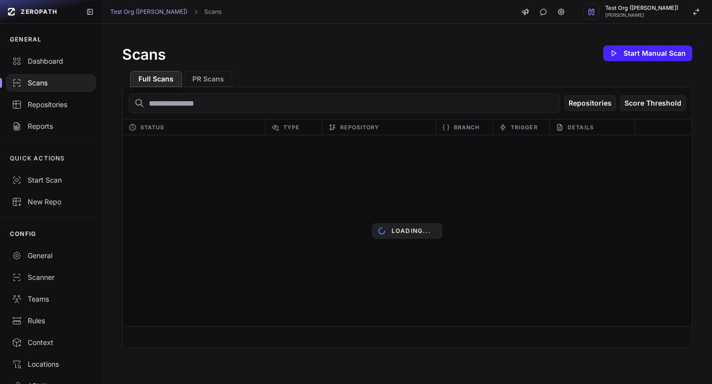  I want to click on div: Dashboard, so click(51, 61).